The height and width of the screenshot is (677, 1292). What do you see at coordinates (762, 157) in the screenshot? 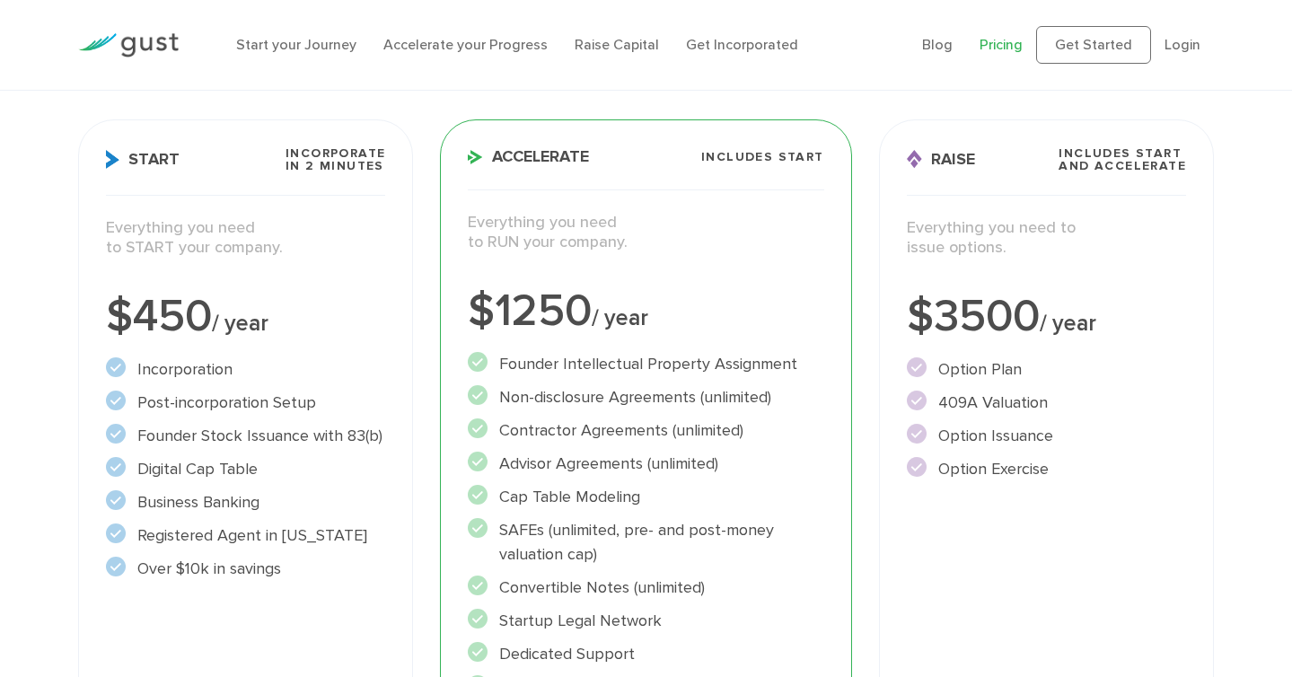
I see `span: Includes START` at bounding box center [762, 157].